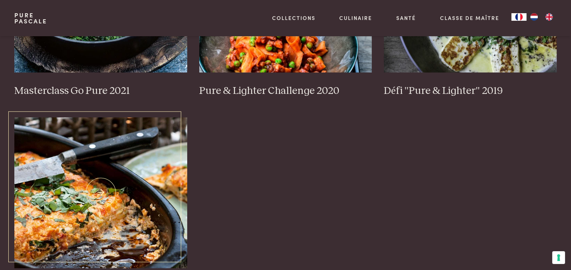 Image resolution: width=571 pixels, height=270 pixels. What do you see at coordinates (542, 17) in the screenshot?
I see `ul: Language list` at bounding box center [542, 17].